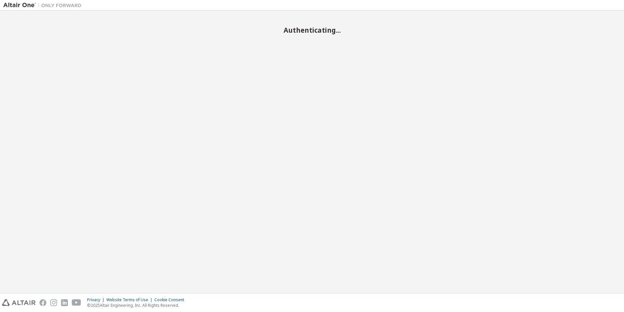 The image size is (624, 312). I want to click on img: Altair One, so click(44, 5).